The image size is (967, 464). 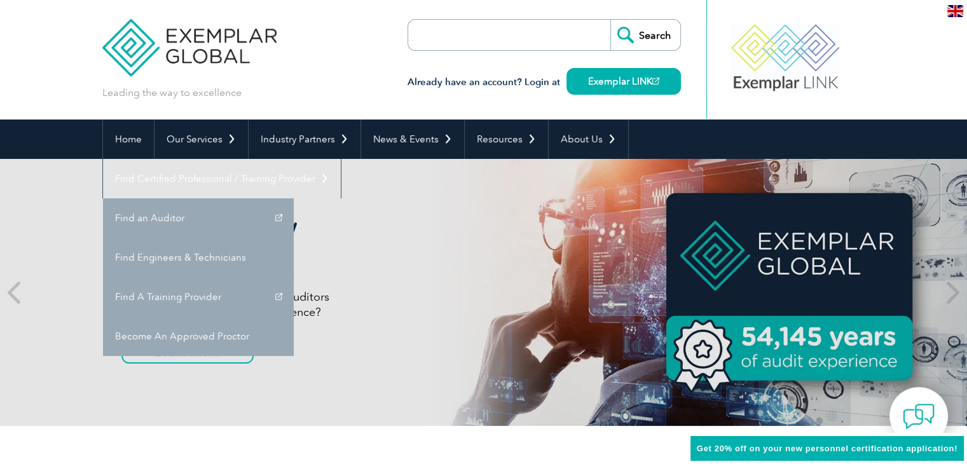 I want to click on h2: Getting to Know Our Customers, so click(x=360, y=241).